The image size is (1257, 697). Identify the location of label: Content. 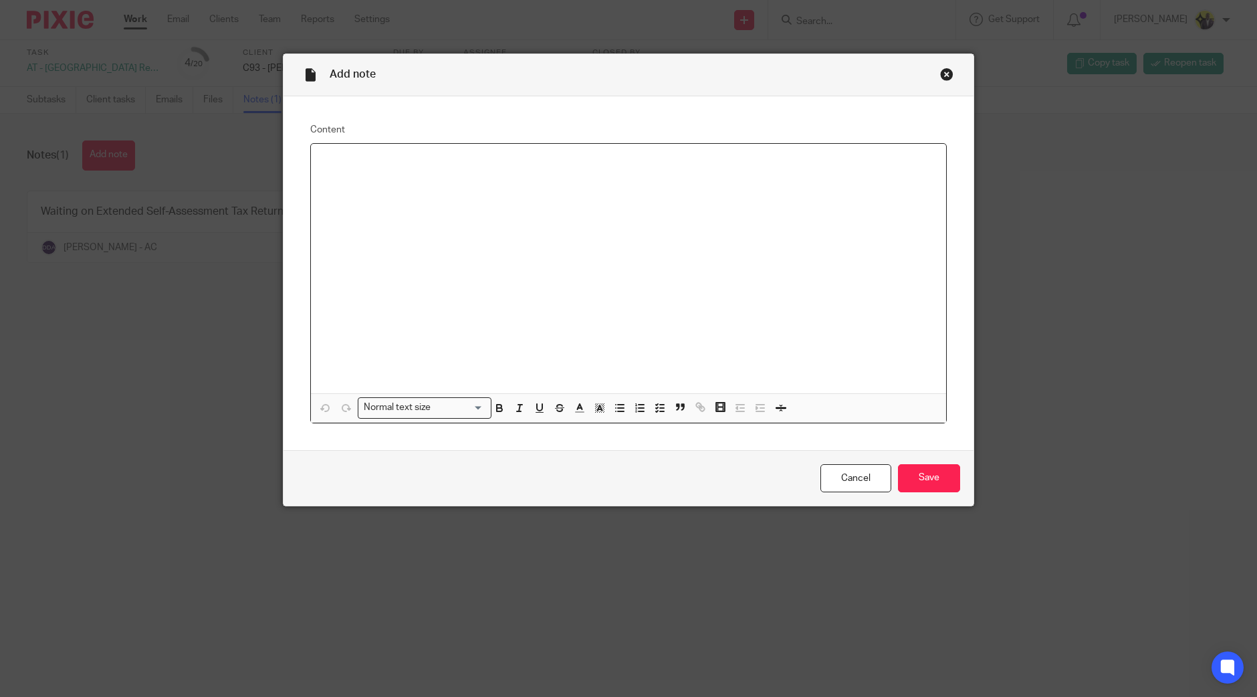
(629, 130).